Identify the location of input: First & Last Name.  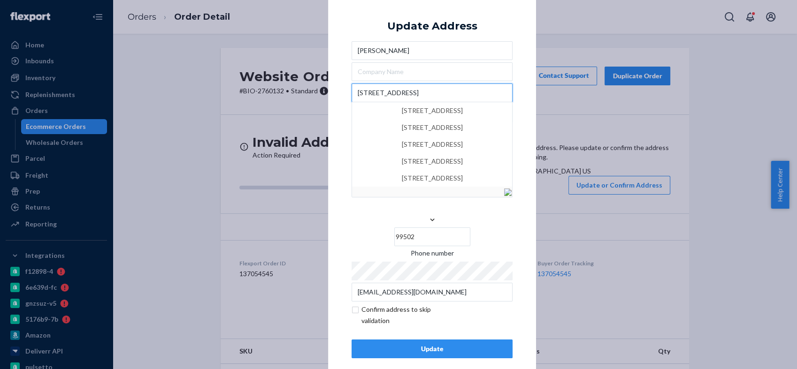
(432, 51).